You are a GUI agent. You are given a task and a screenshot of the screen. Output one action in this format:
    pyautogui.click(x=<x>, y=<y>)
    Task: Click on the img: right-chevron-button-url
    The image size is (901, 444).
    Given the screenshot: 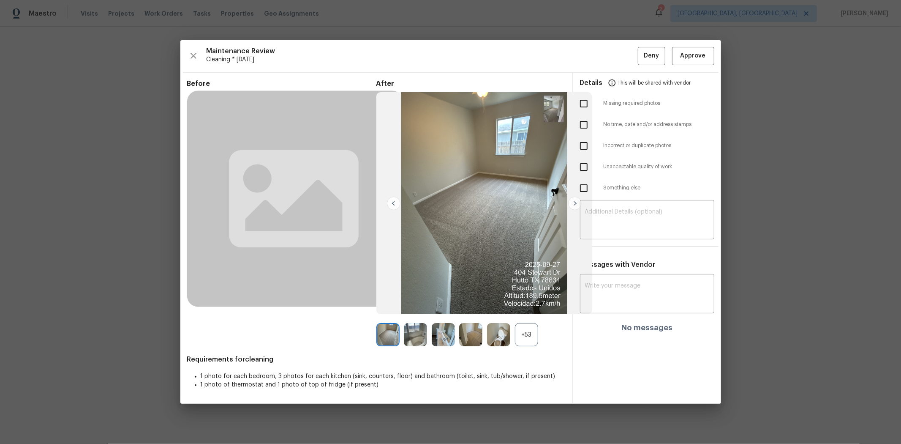 What is the action you would take?
    pyautogui.click(x=575, y=203)
    